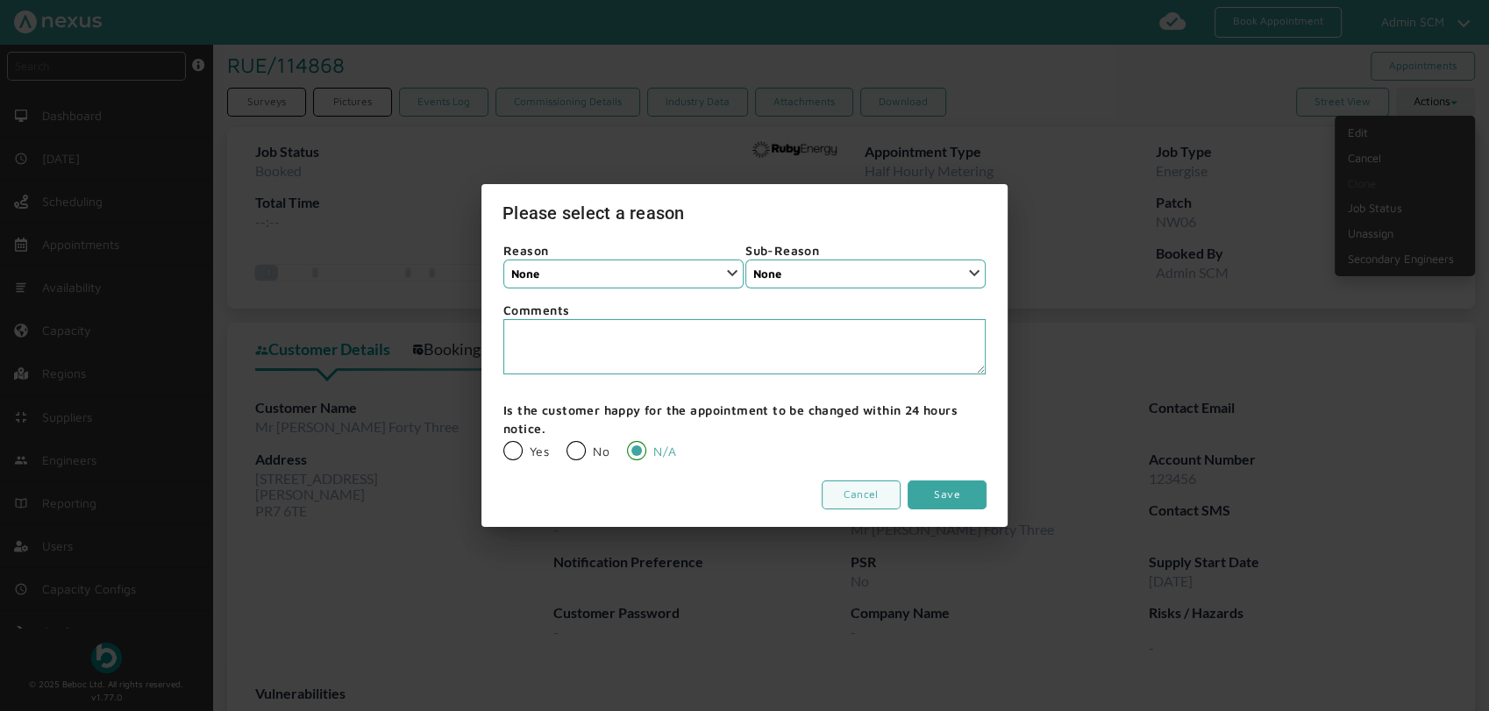 The height and width of the screenshot is (711, 1489). Describe the element at coordinates (865, 250) in the screenshot. I see `label: Sub-Reason` at that location.